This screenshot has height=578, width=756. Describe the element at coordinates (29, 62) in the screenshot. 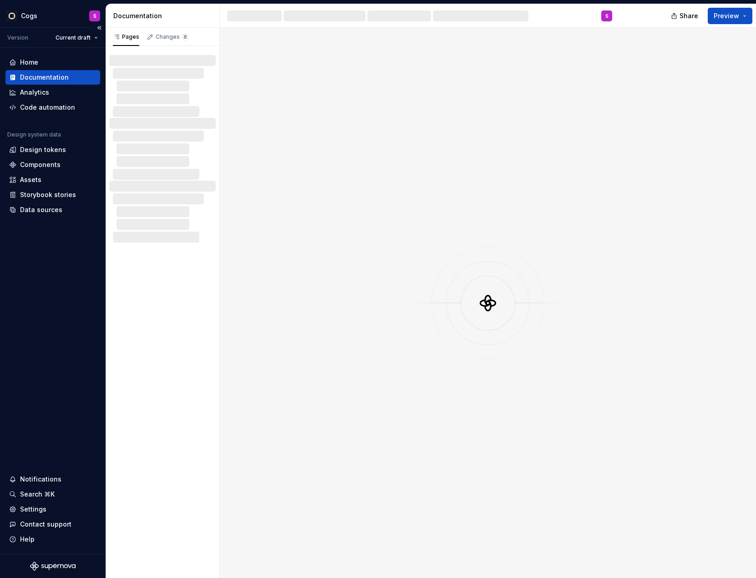

I see `div: Home` at that location.